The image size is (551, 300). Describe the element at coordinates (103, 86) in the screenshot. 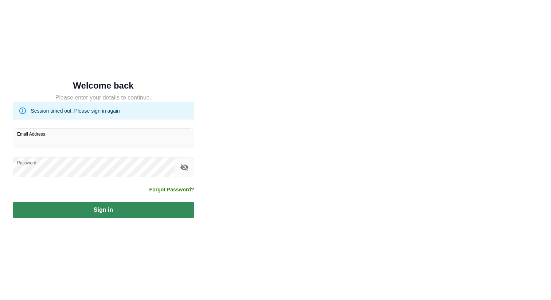

I see `h5: Welcome back` at that location.